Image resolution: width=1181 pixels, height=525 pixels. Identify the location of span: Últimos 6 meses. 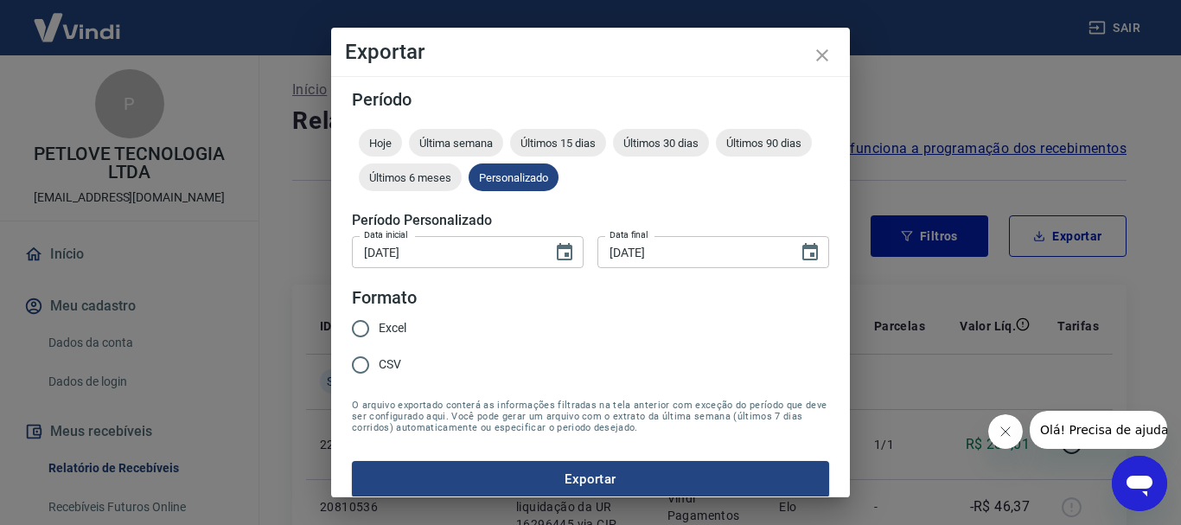
(410, 177).